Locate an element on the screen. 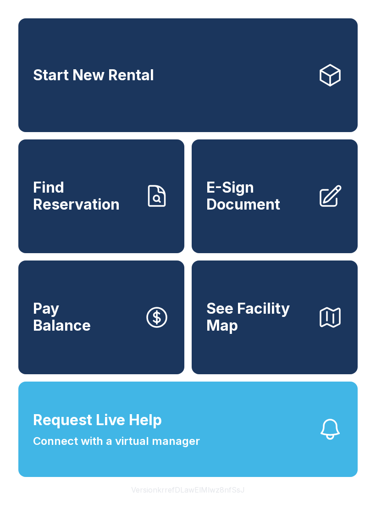 This screenshot has width=376, height=521. button: PayBalance is located at coordinates (101, 318).